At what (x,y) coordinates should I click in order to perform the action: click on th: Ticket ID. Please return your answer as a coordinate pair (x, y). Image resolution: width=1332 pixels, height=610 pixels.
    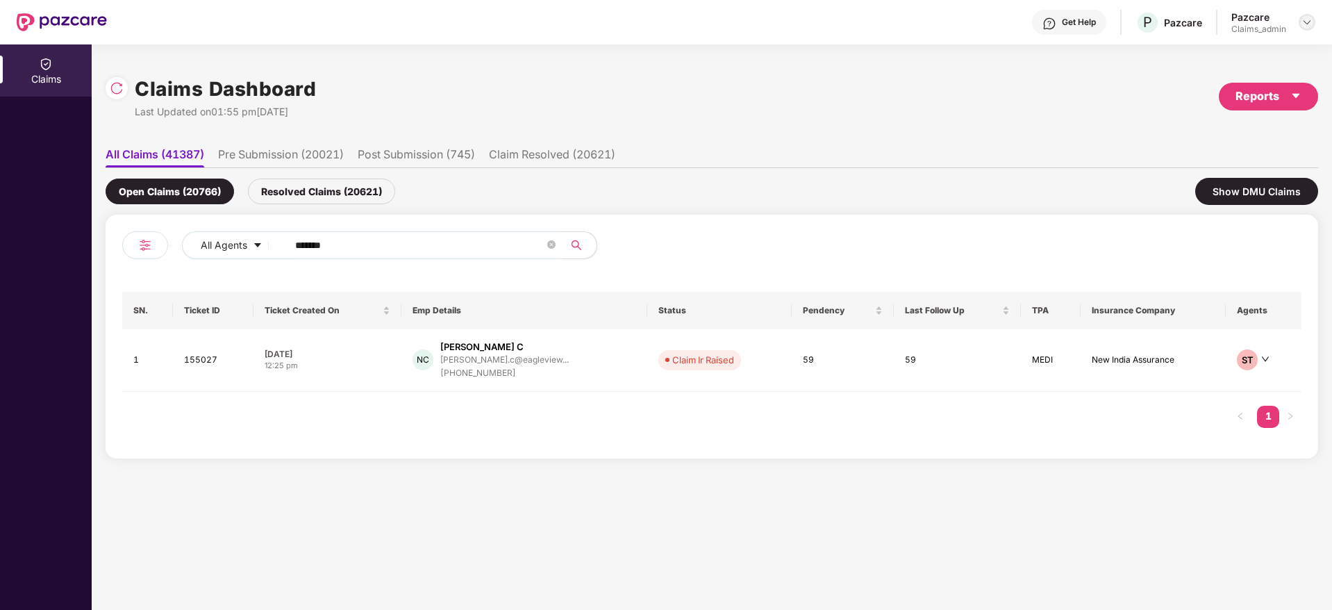
    Looking at the image, I should click on (213, 310).